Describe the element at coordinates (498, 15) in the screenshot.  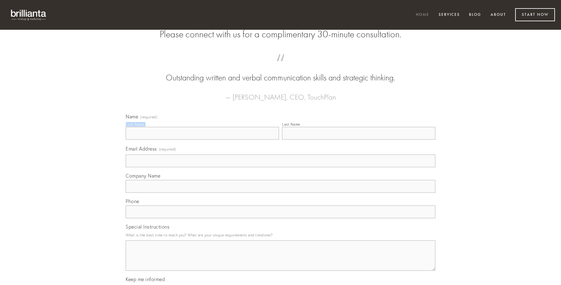
I see `a: About` at that location.